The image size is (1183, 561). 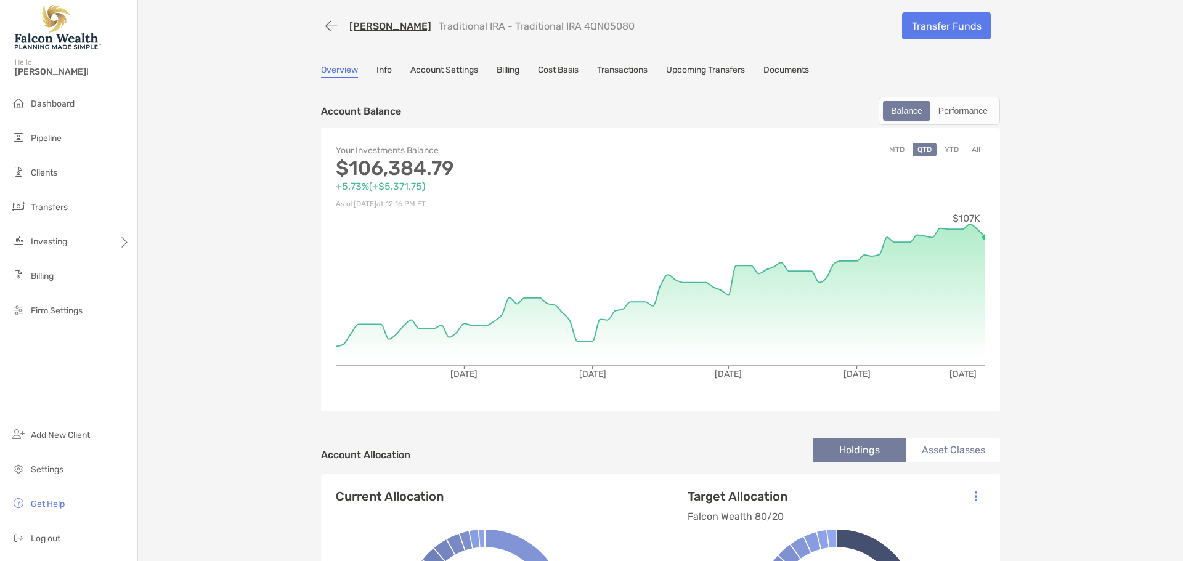 What do you see at coordinates (924, 150) in the screenshot?
I see `button: QTD` at bounding box center [924, 150].